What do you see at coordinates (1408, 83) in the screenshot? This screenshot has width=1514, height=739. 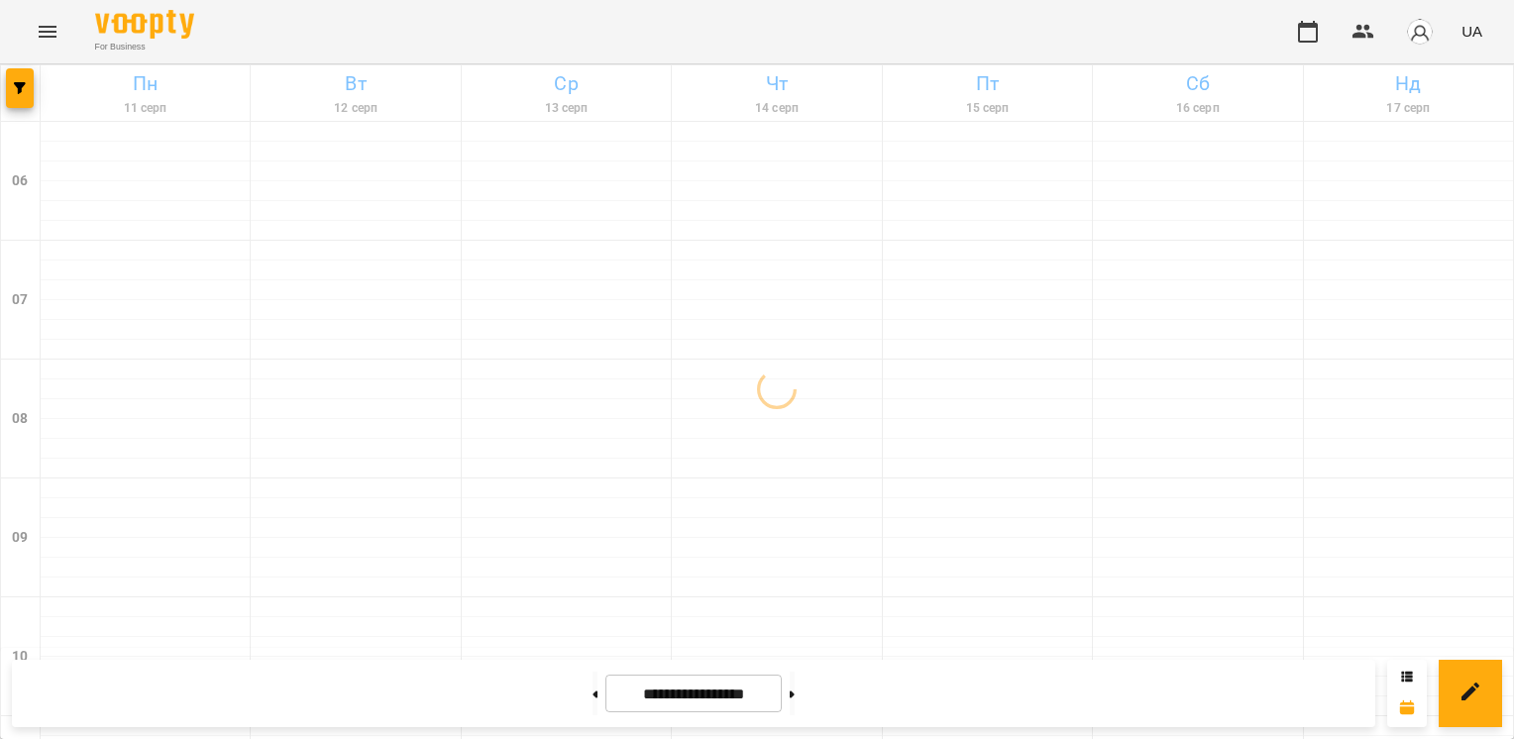 I see `h6: Нд` at bounding box center [1408, 83].